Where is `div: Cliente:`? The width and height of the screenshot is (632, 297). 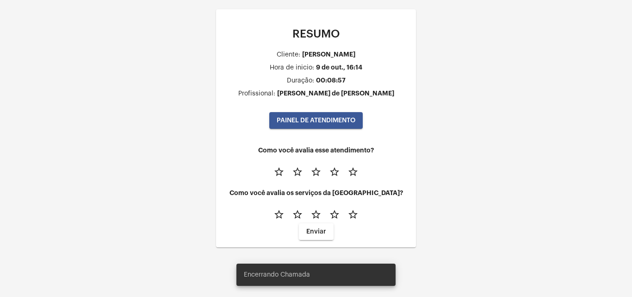
div: Cliente: is located at coordinates (288, 55).